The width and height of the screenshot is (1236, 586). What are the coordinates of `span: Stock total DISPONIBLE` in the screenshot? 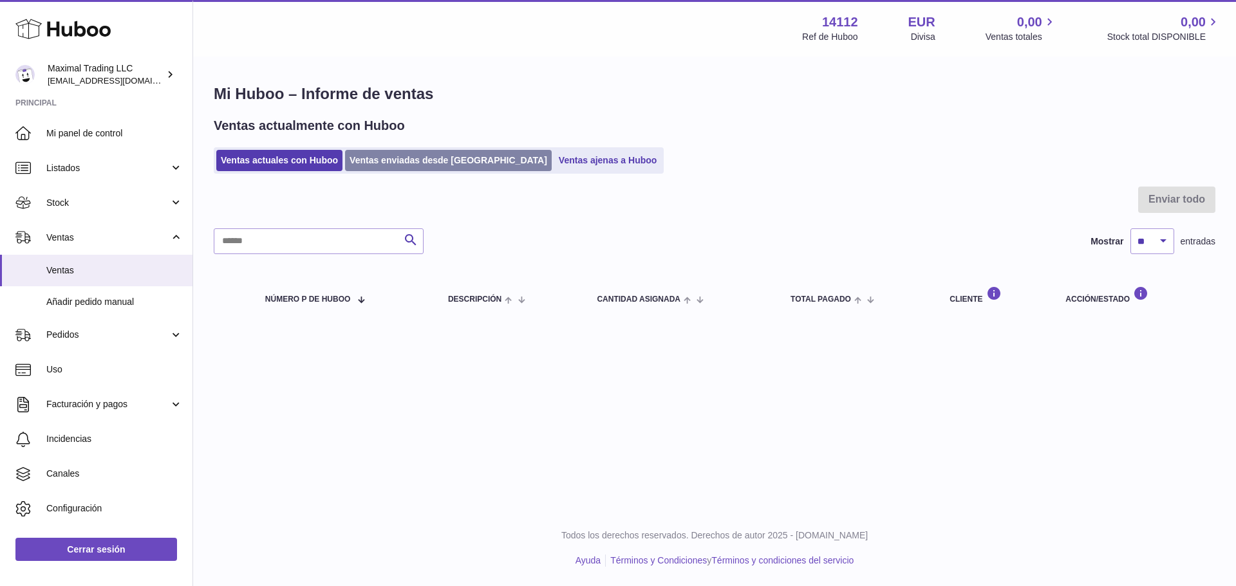 It's located at (1164, 37).